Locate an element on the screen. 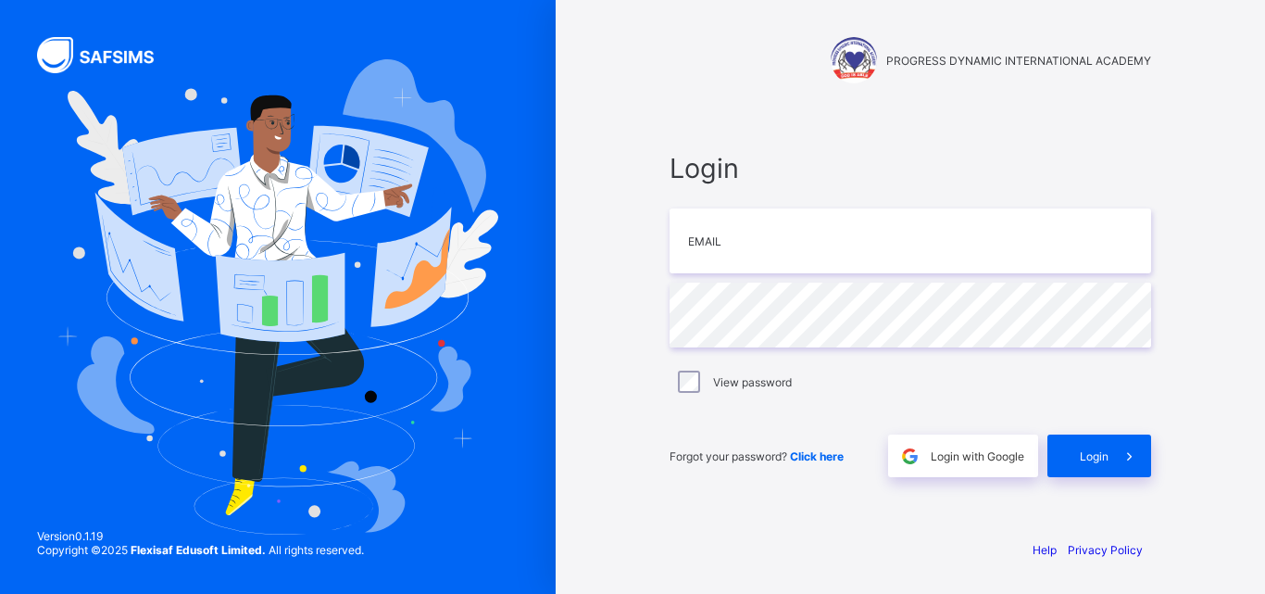  span: Forgot your password? is located at coordinates (757, 456).